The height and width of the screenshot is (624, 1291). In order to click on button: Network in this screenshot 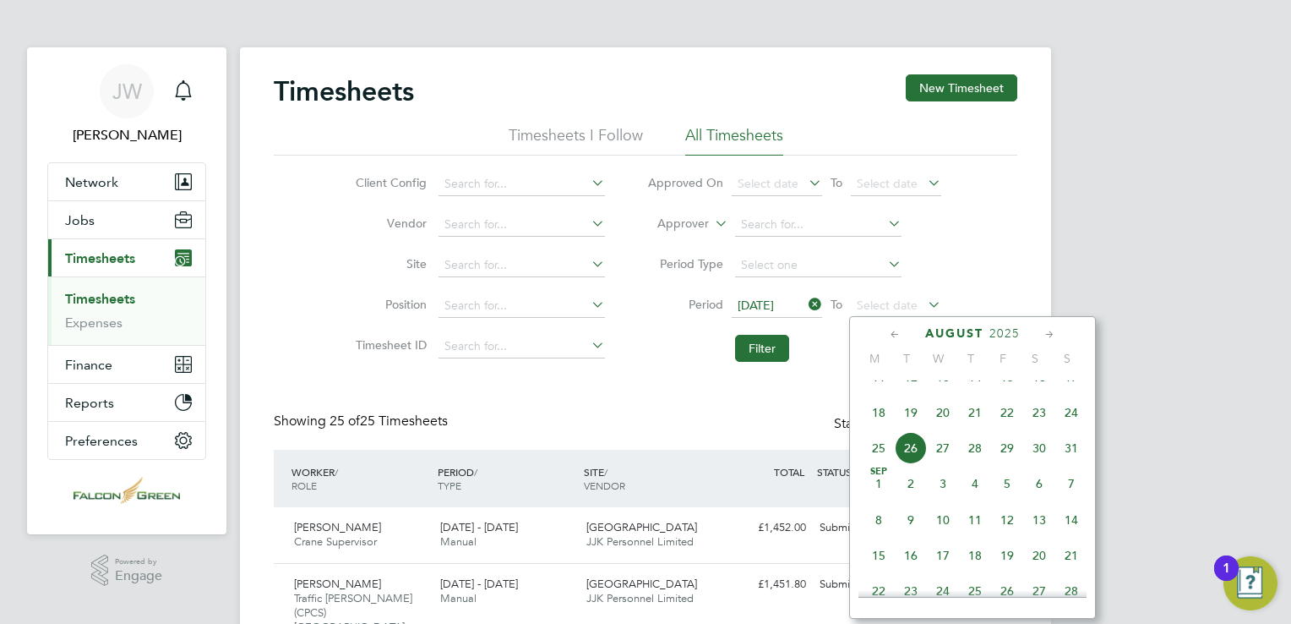, I will do `click(127, 182)`.